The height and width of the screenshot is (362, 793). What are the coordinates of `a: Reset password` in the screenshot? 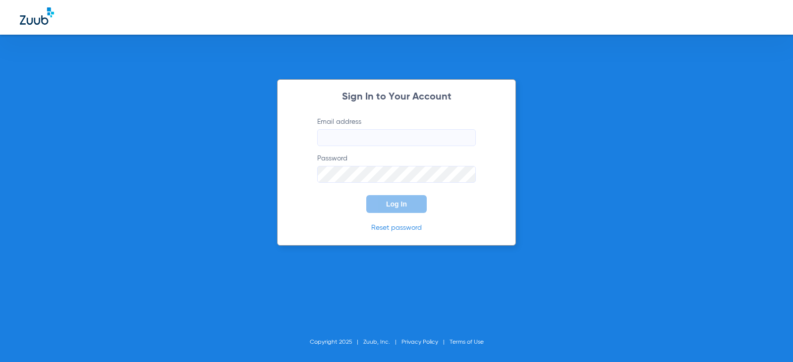 It's located at (397, 228).